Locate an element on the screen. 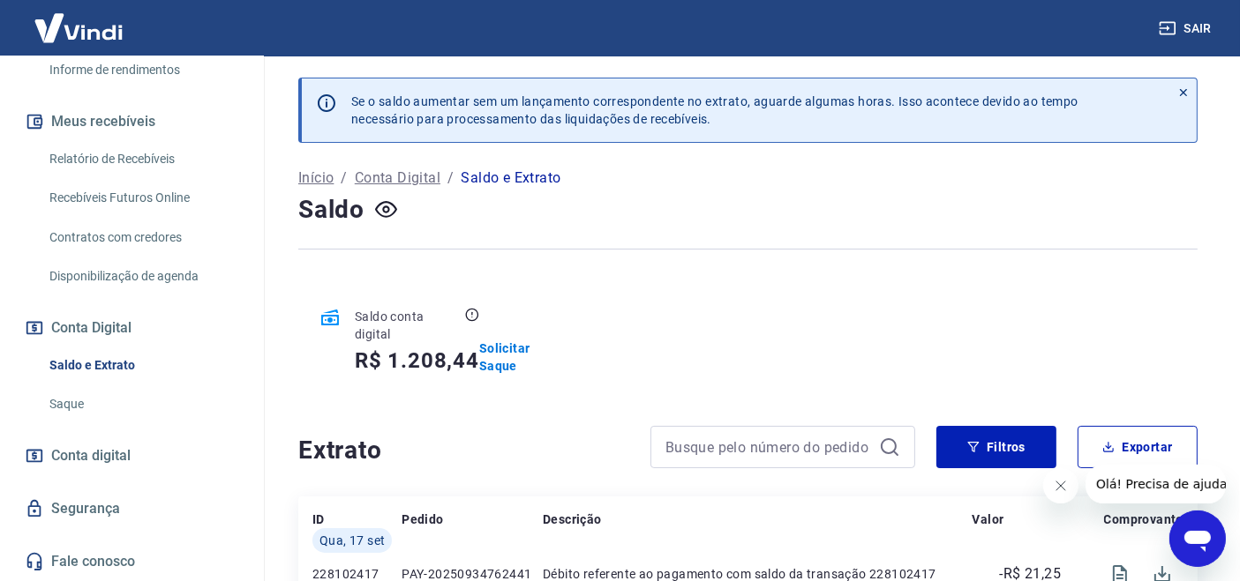  a: Solicitar Saque is located at coordinates (523, 357).